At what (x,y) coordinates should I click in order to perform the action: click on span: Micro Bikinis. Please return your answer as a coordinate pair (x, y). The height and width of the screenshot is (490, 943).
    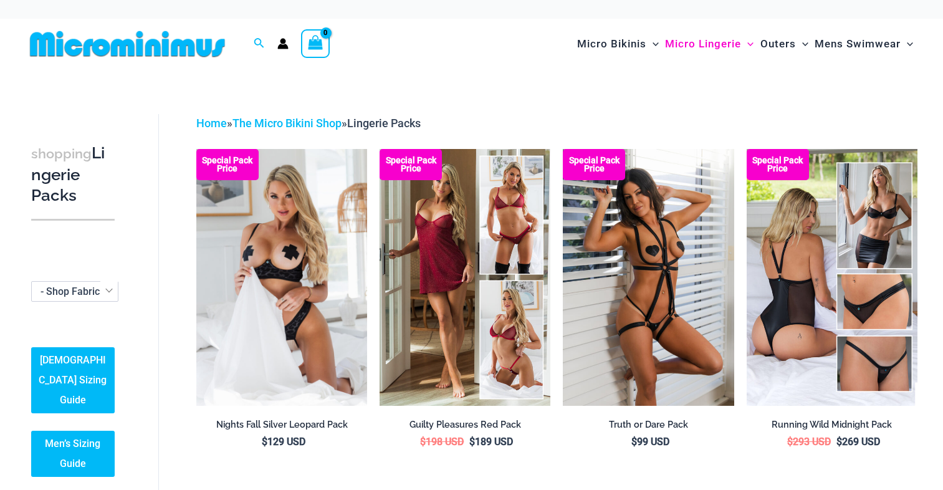
    Looking at the image, I should click on (611, 44).